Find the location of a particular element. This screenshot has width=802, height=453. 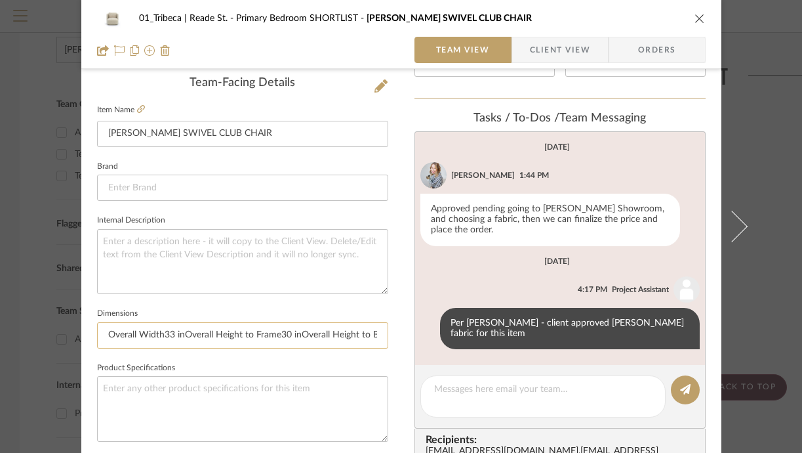

img: 136fc935-71bd-4c73-b8d4-1303a4a8470e.jpg is located at coordinates (433, 175).